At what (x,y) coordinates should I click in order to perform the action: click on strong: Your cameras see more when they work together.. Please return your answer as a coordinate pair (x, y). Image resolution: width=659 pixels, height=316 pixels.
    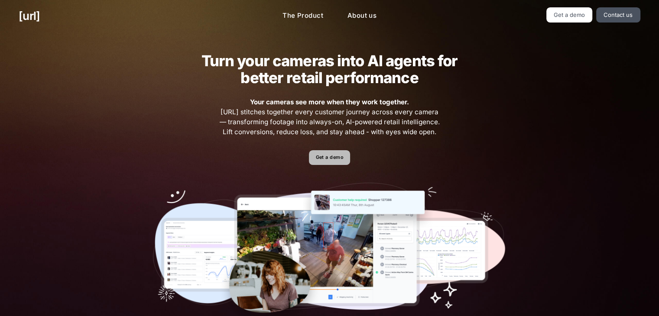
    Looking at the image, I should click on (329, 102).